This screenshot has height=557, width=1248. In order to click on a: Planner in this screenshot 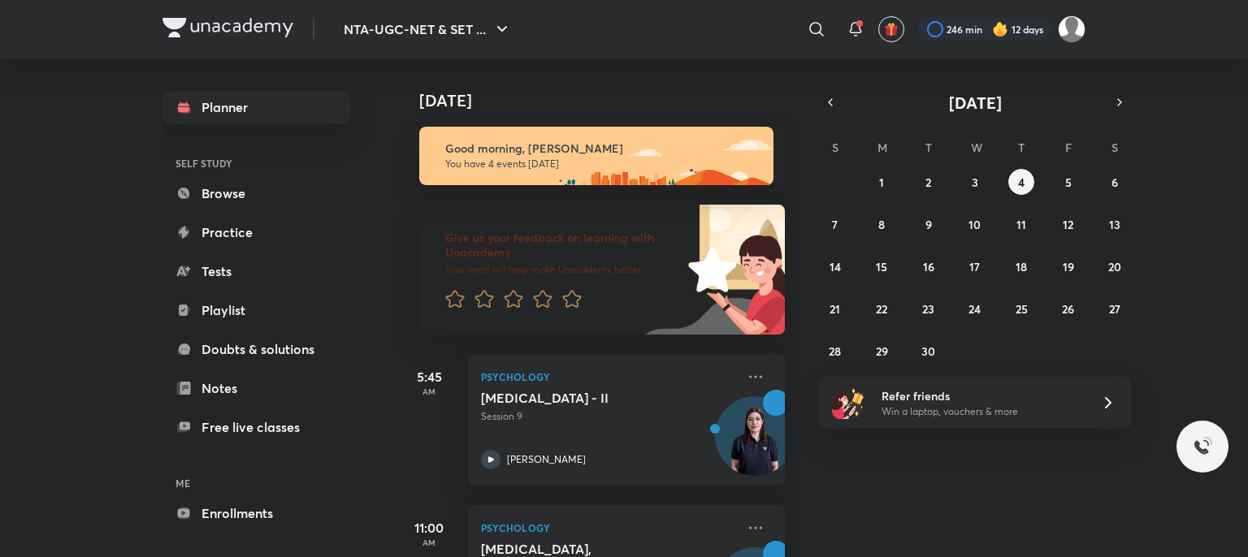, I will do `click(257, 107)`.